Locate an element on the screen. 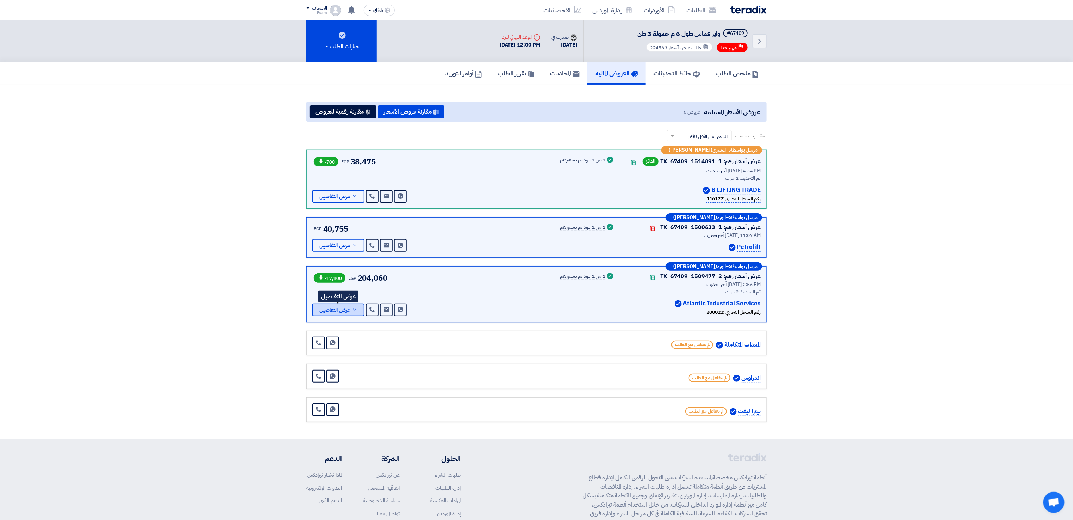 The height and width of the screenshot is (520, 1073). span: -17,100 is located at coordinates (329, 278).